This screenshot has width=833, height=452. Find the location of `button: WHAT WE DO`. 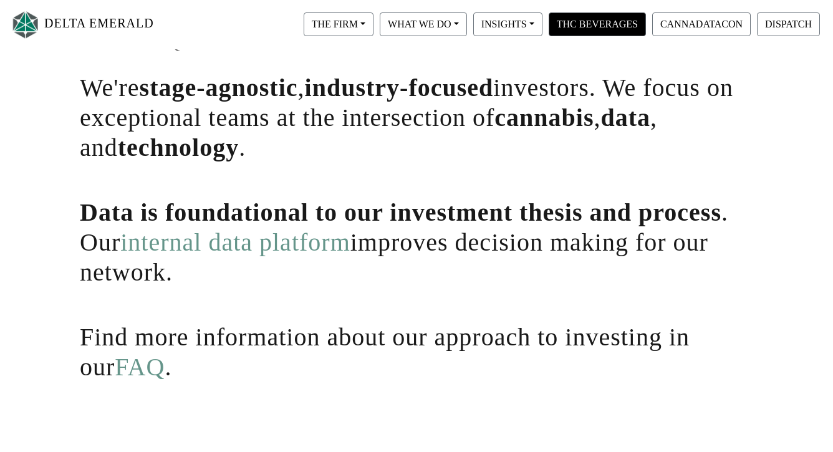

button: WHAT WE DO is located at coordinates (423, 24).